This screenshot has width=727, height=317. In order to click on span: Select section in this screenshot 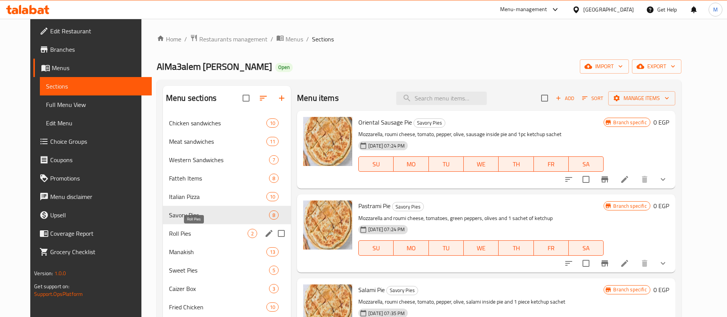, I will do `click(544, 98)`.